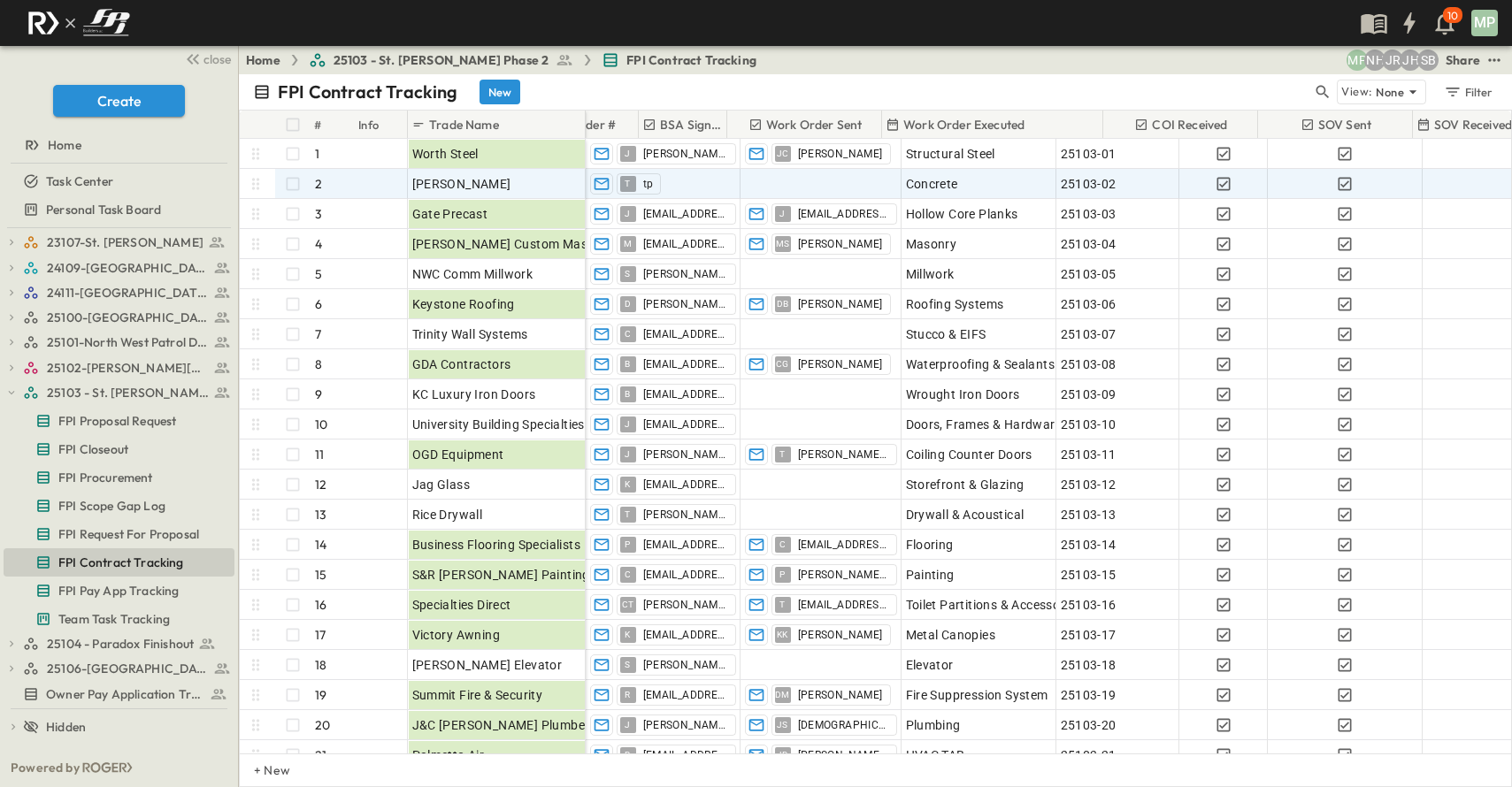  What do you see at coordinates (127, 368) in the screenshot?
I see `span: 25102-Christ The Redeemer Anglican Church` at bounding box center [127, 368].